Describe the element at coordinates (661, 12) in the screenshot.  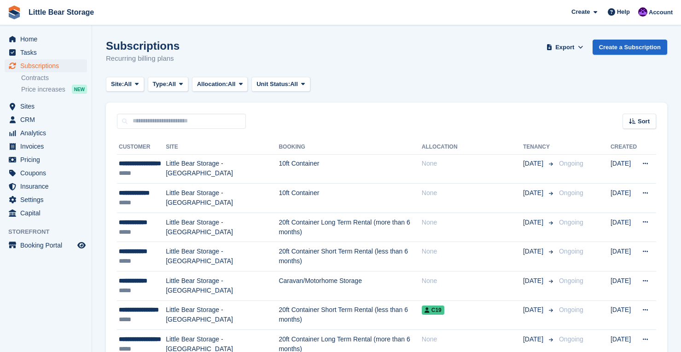
I see `span: Account` at that location.